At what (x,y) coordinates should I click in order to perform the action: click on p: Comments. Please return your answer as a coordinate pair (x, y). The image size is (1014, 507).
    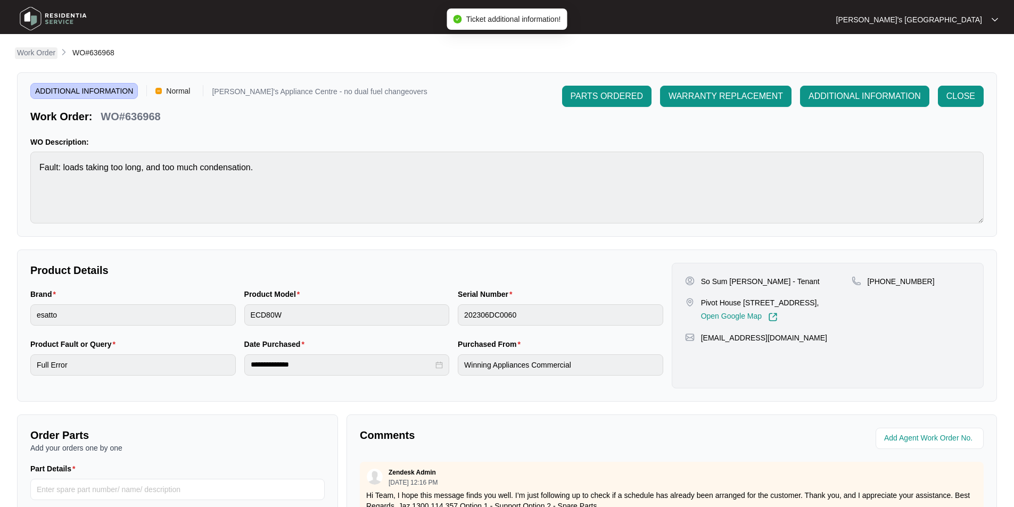
    Looking at the image, I should click on (512, 436).